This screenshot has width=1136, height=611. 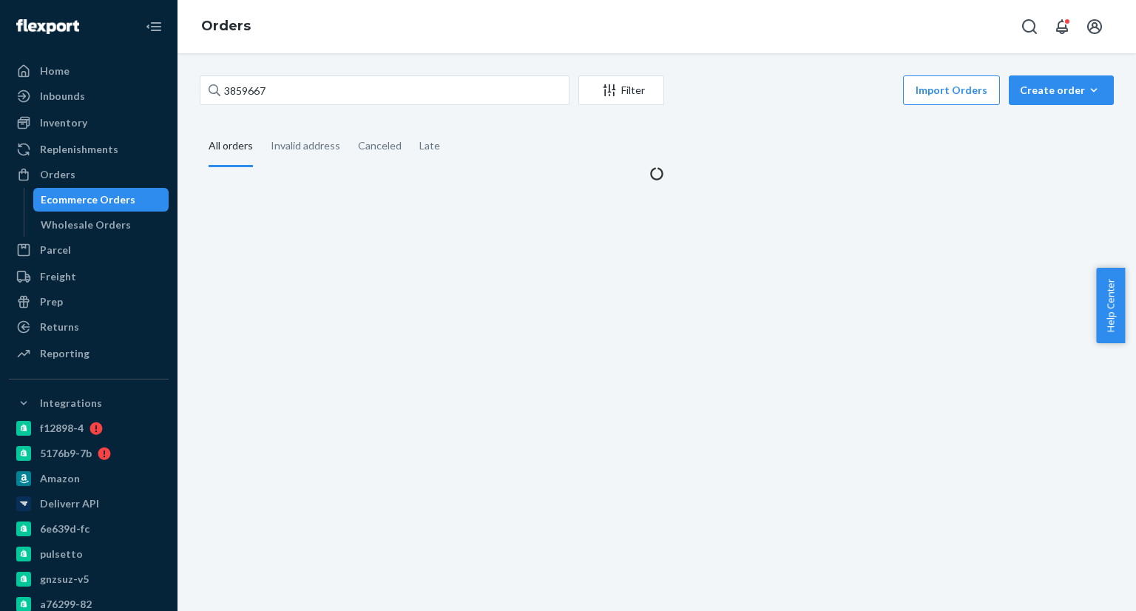 I want to click on a: Inventory, so click(x=89, y=123).